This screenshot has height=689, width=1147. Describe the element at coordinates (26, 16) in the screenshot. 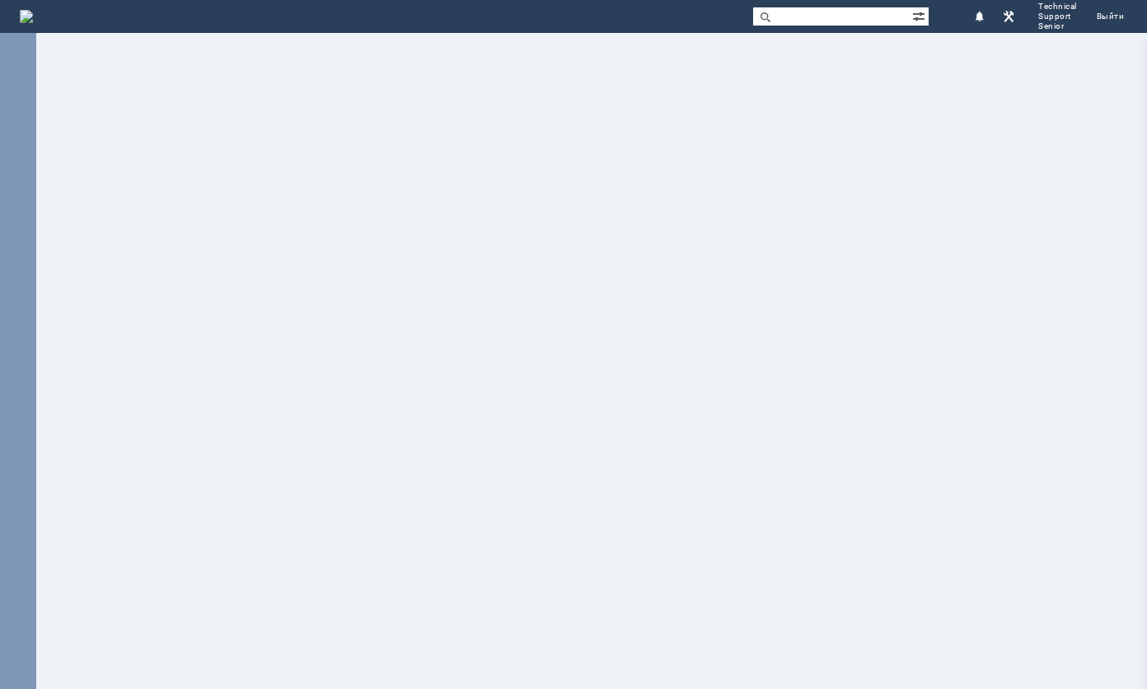

I see `a: Перейти на домашнюю страницу` at that location.